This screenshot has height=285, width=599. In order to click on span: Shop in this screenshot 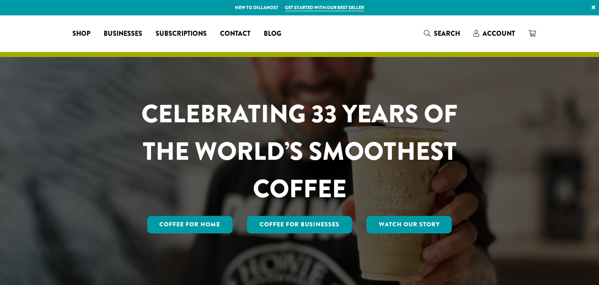, I will do `click(81, 34)`.